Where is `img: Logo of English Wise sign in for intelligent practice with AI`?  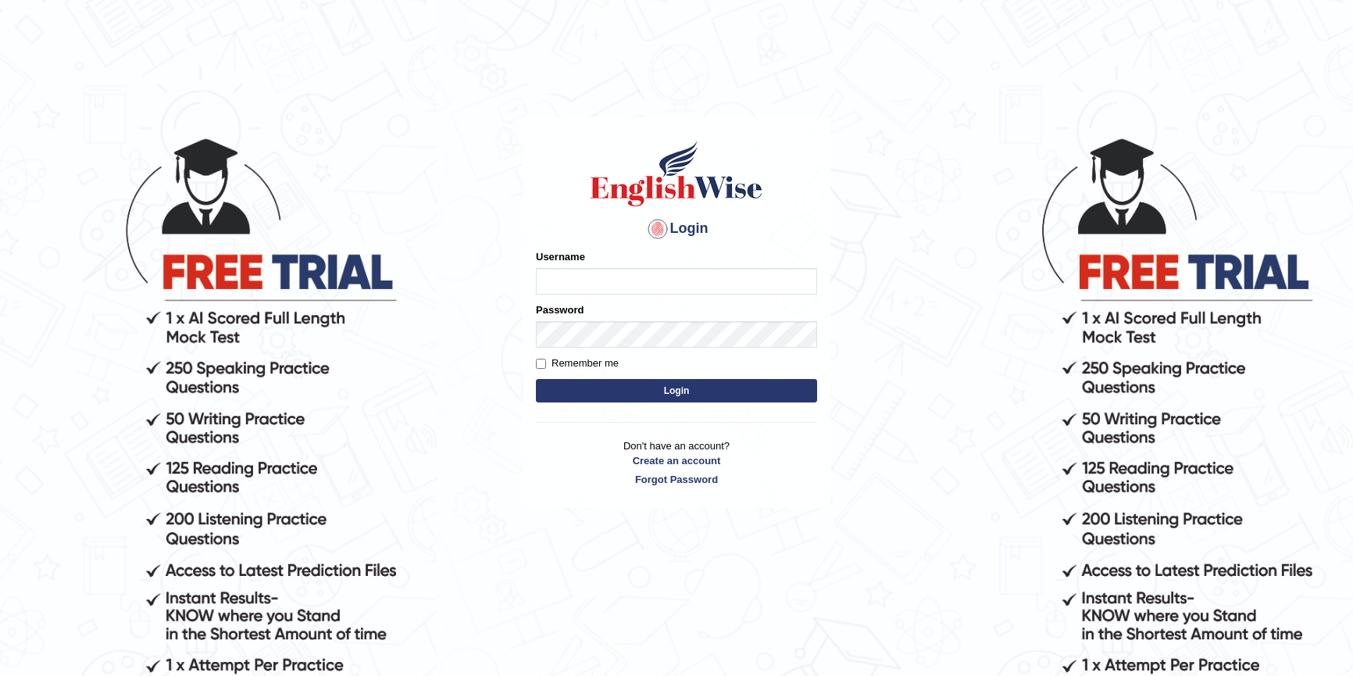
img: Logo of English Wise sign in for intelligent practice with AI is located at coordinates (676, 173).